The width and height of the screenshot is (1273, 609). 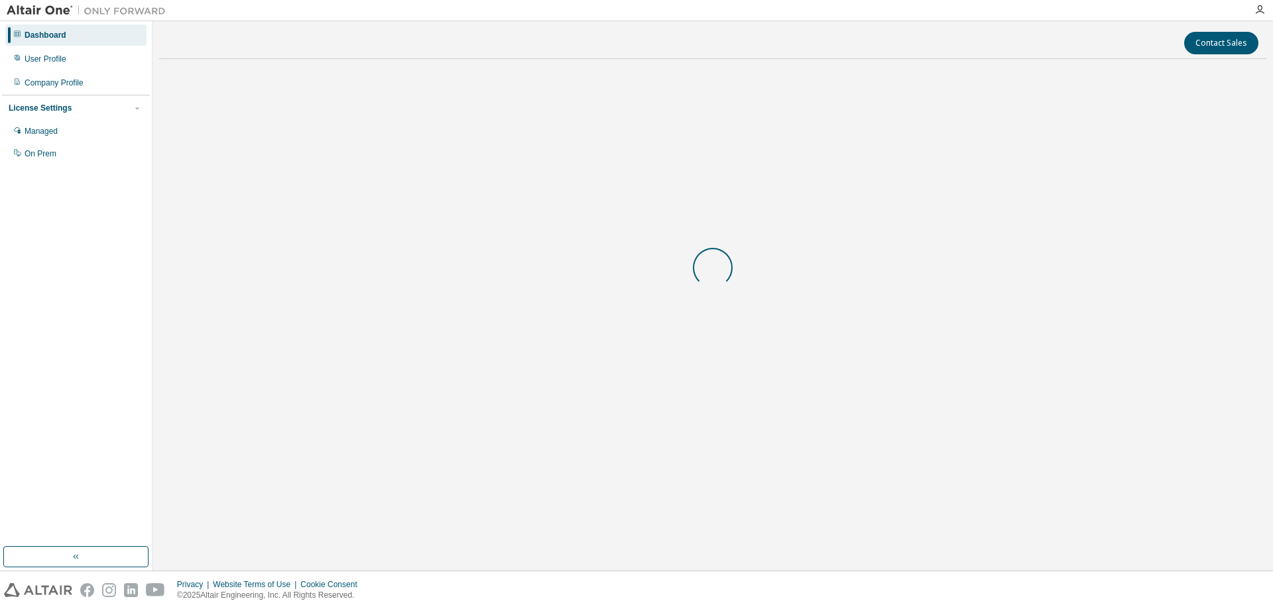 I want to click on div: Cookie Consent, so click(x=332, y=585).